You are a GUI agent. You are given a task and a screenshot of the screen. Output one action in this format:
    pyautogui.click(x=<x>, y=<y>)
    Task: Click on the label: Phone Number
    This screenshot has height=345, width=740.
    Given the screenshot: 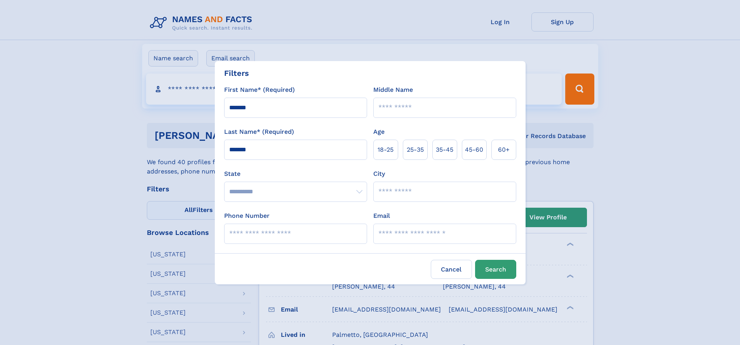 What is the action you would take?
    pyautogui.click(x=247, y=216)
    